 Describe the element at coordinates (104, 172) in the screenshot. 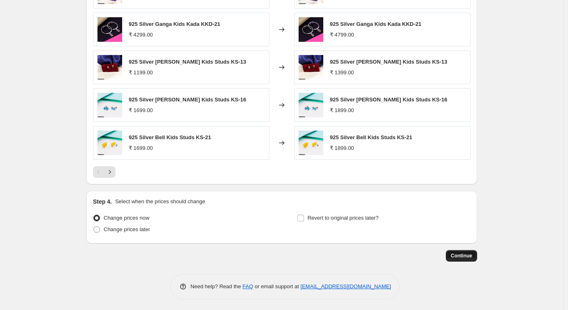

I see `nav: Pagination` at that location.